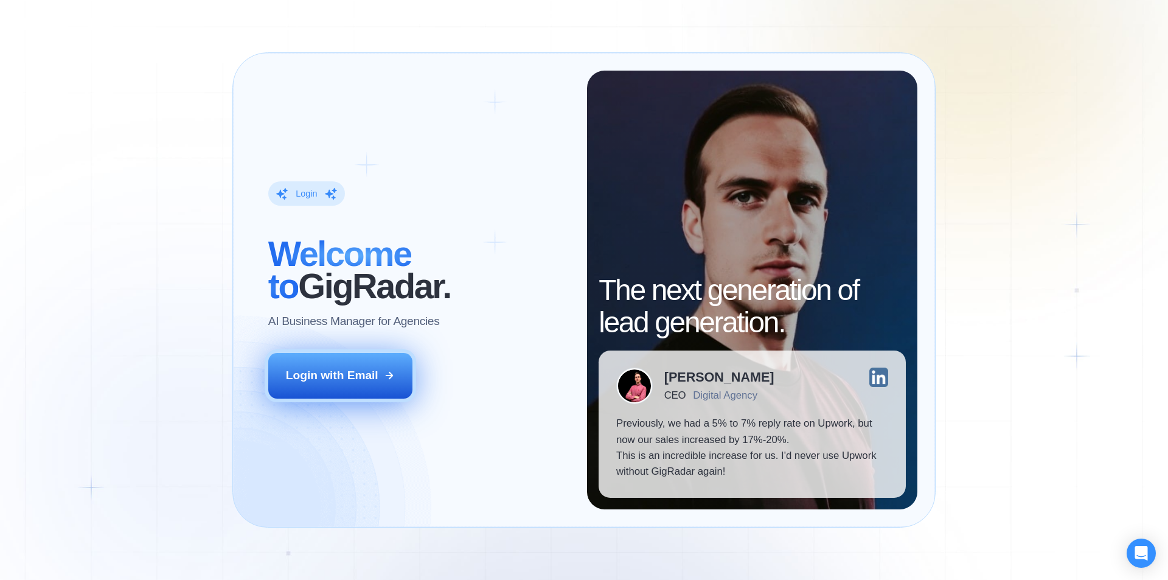 Image resolution: width=1168 pixels, height=580 pixels. What do you see at coordinates (354, 321) in the screenshot?
I see `p: AI Business Manager for Agencies` at bounding box center [354, 321].